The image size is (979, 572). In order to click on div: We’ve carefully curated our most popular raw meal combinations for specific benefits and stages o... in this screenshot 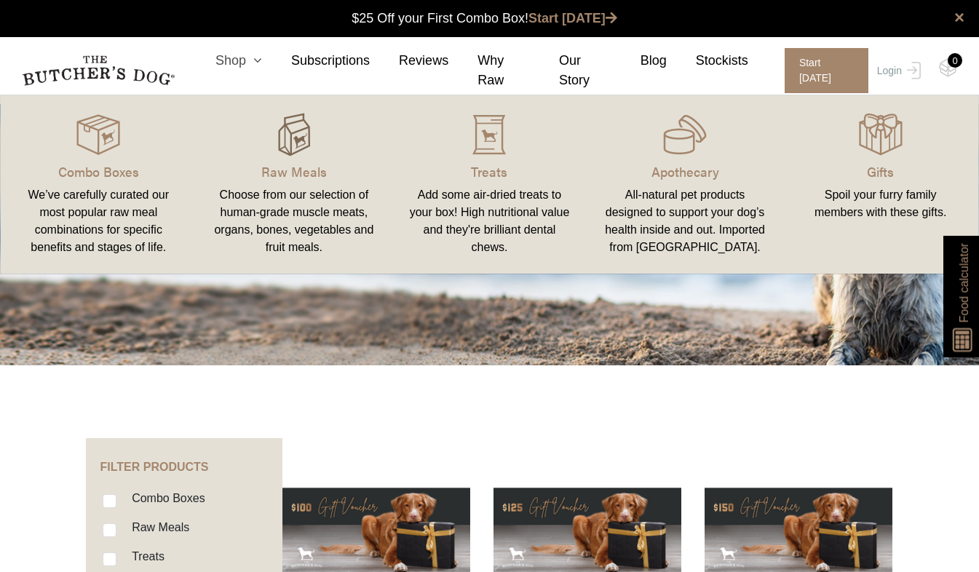, I will do `click(98, 221)`.